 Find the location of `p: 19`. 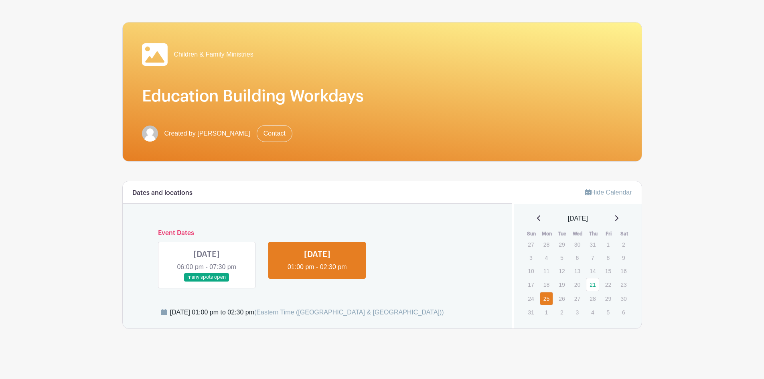

p: 19 is located at coordinates (561, 284).